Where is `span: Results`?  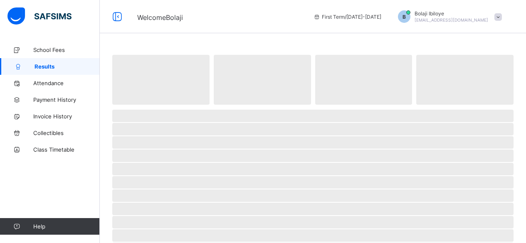 span: Results is located at coordinates (67, 67).